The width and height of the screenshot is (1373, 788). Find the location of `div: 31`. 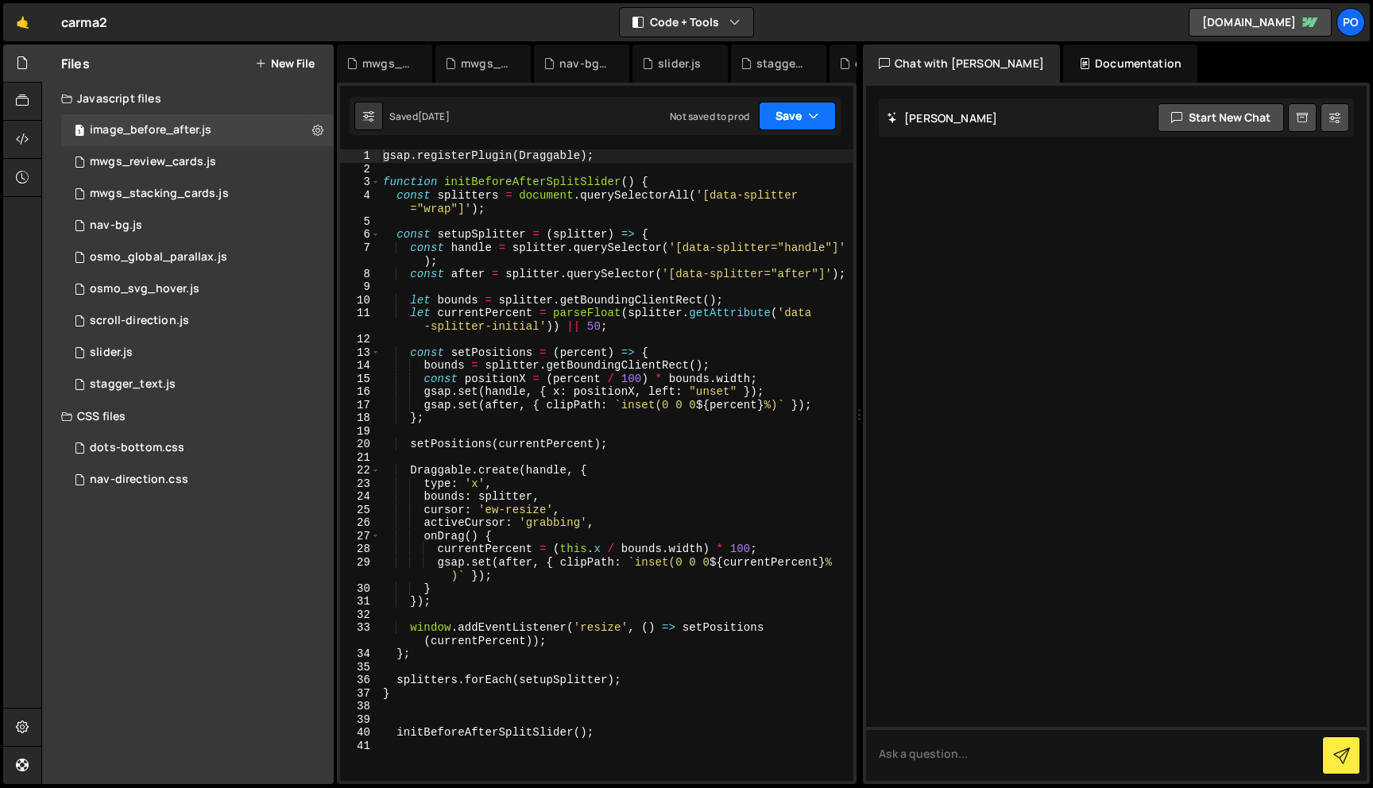

div: 31 is located at coordinates (360, 601).